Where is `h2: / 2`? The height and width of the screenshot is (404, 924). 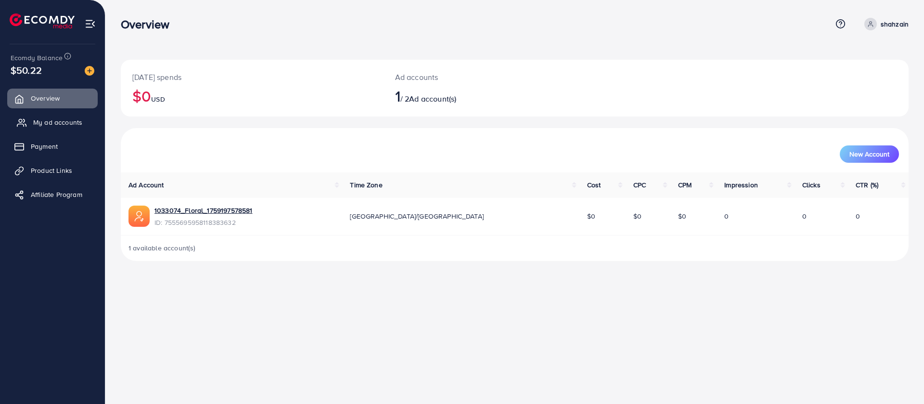 h2: / 2 is located at coordinates (482, 96).